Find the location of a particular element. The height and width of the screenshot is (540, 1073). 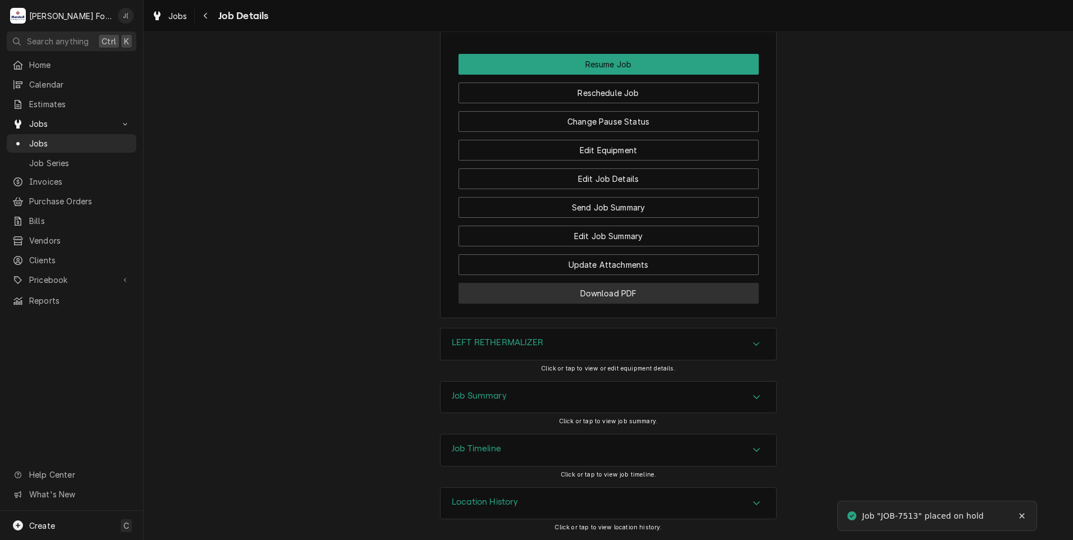

button: Edit Job Details is located at coordinates (609, 179).